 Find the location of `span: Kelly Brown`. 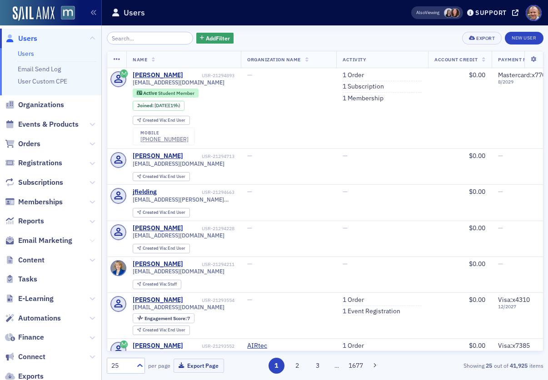

span: Kelly Brown is located at coordinates (448, 13).